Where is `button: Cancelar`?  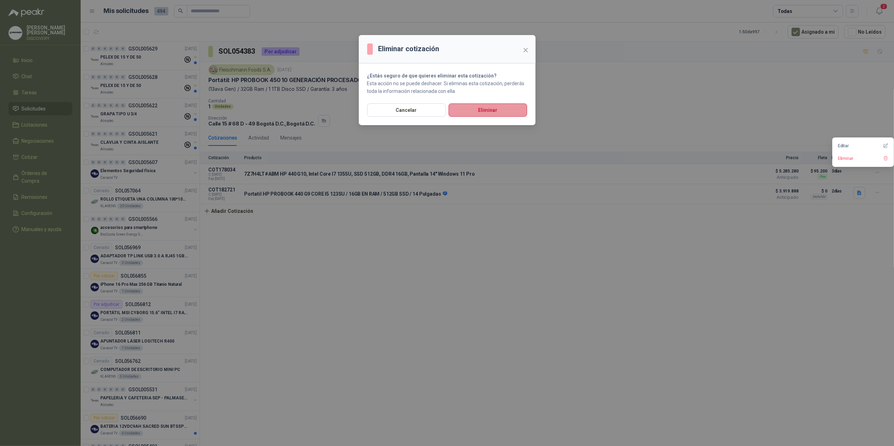 button: Cancelar is located at coordinates (406, 110).